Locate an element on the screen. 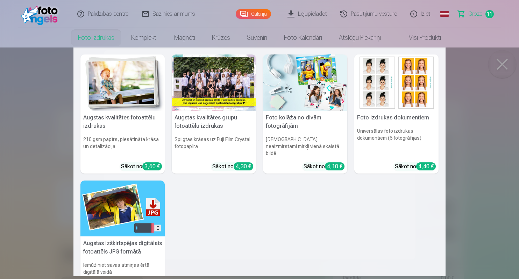 The width and height of the screenshot is (519, 279). div: 3,60 € is located at coordinates (152, 166).